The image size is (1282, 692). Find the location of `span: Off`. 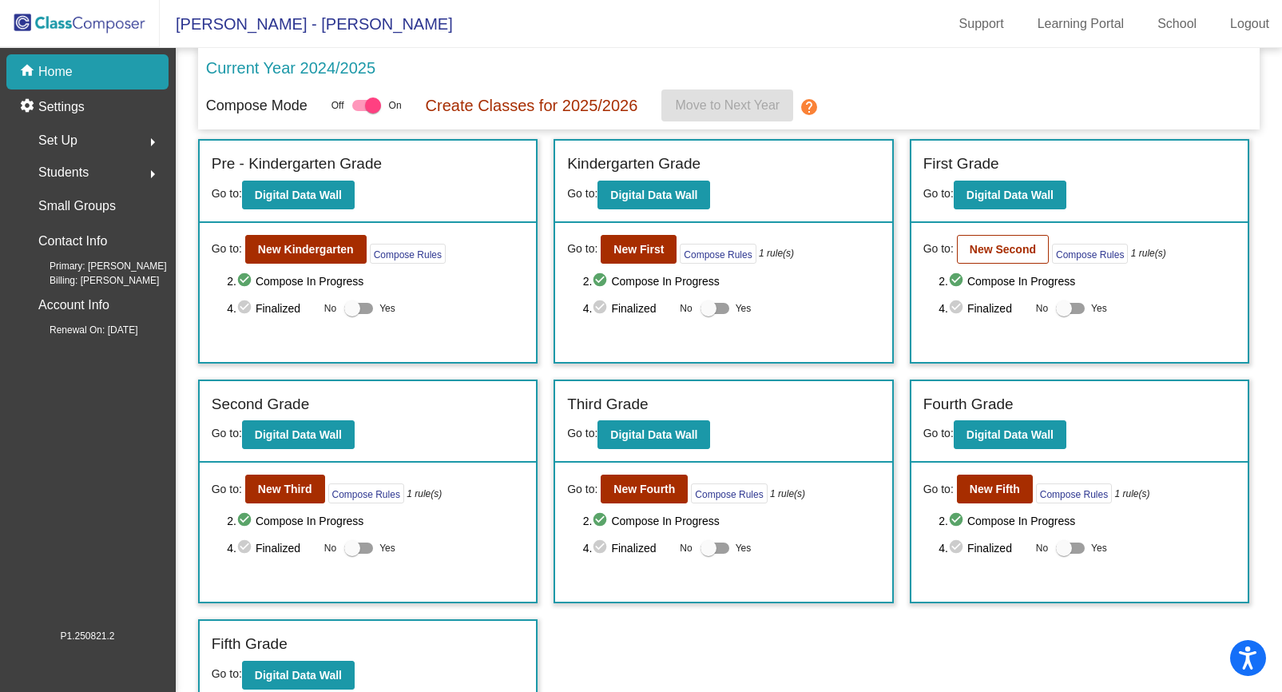

span: Off is located at coordinates (338, 105).